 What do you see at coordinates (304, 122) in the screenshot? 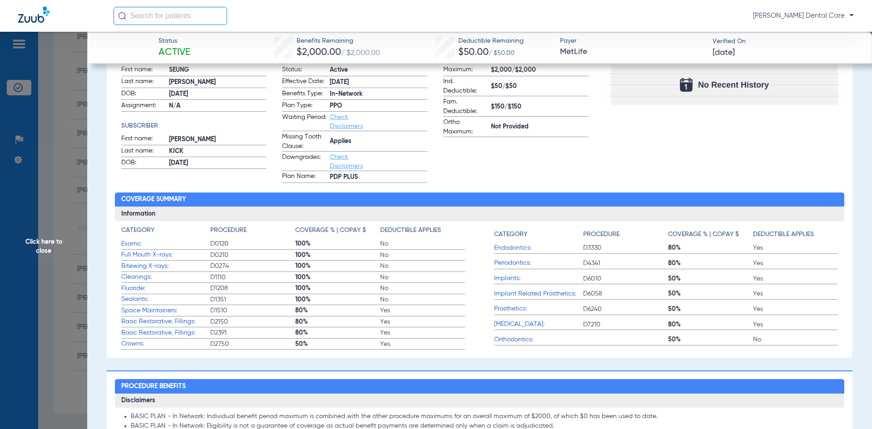
I see `span: Waiting Period:` at bounding box center [304, 122].